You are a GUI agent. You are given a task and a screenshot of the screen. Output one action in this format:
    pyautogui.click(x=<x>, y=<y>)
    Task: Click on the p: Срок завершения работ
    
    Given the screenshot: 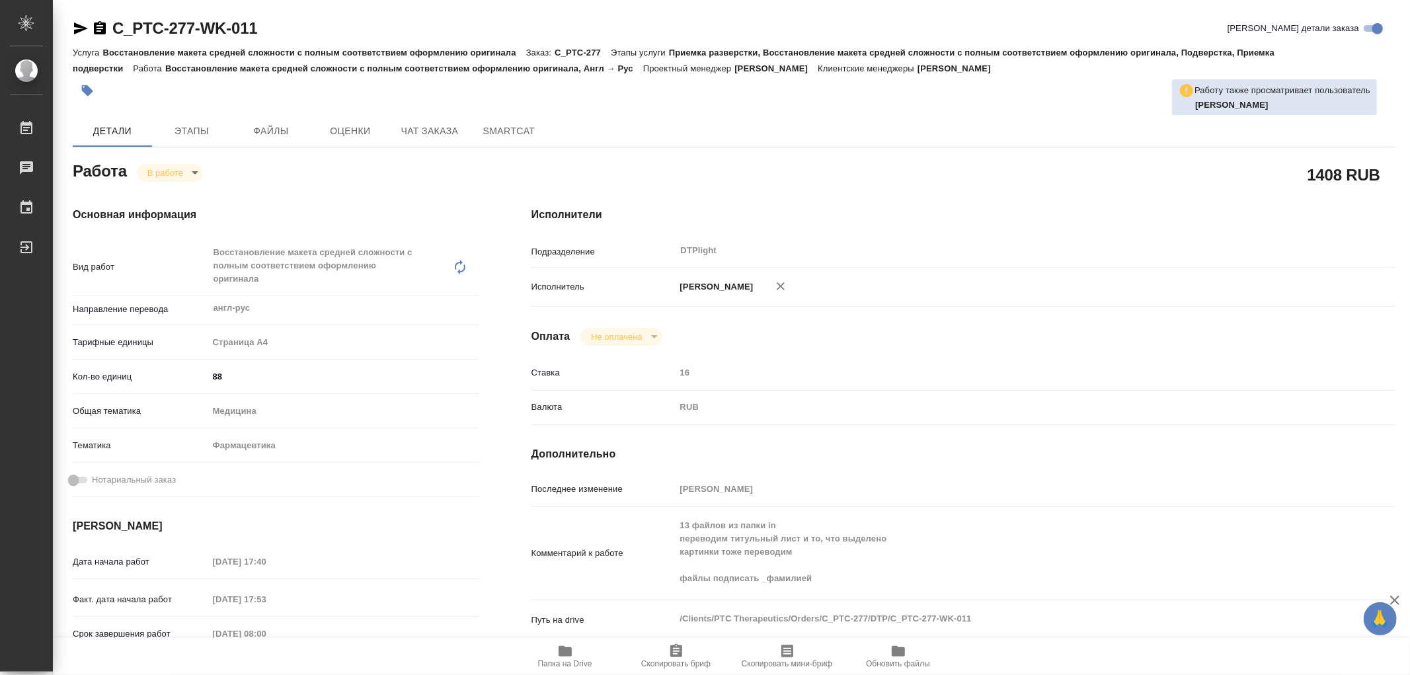 What is the action you would take?
    pyautogui.click(x=140, y=634)
    